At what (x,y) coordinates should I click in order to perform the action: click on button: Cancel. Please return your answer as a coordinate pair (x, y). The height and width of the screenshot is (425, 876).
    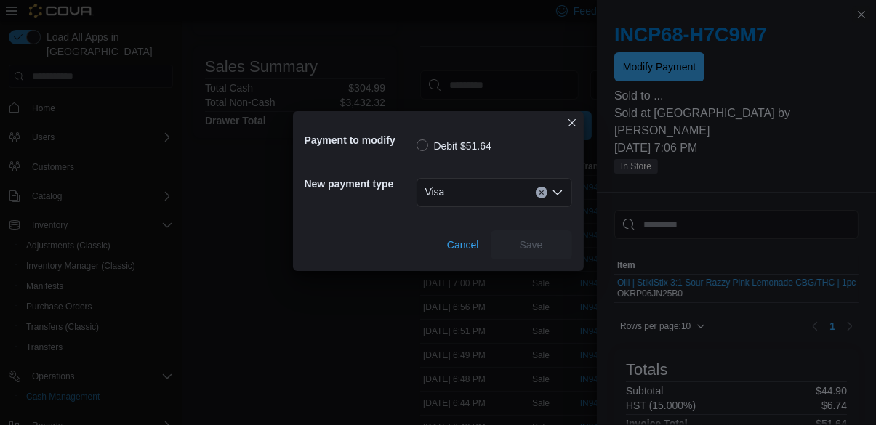
    Looking at the image, I should click on (463, 245).